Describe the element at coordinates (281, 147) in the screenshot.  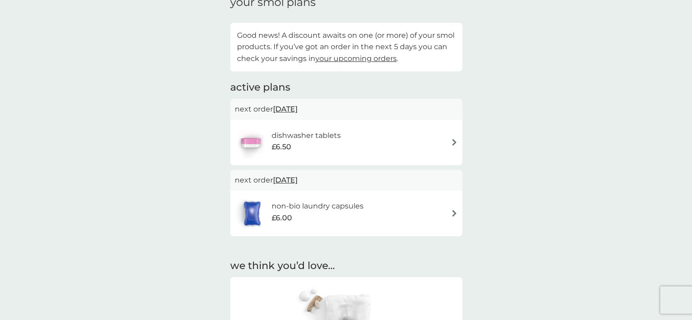
I see `span: £6.50` at that location.